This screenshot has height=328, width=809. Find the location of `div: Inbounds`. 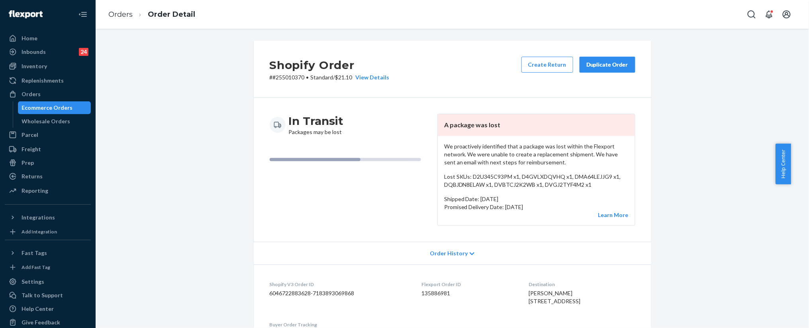

div: Inbounds is located at coordinates (33, 52).